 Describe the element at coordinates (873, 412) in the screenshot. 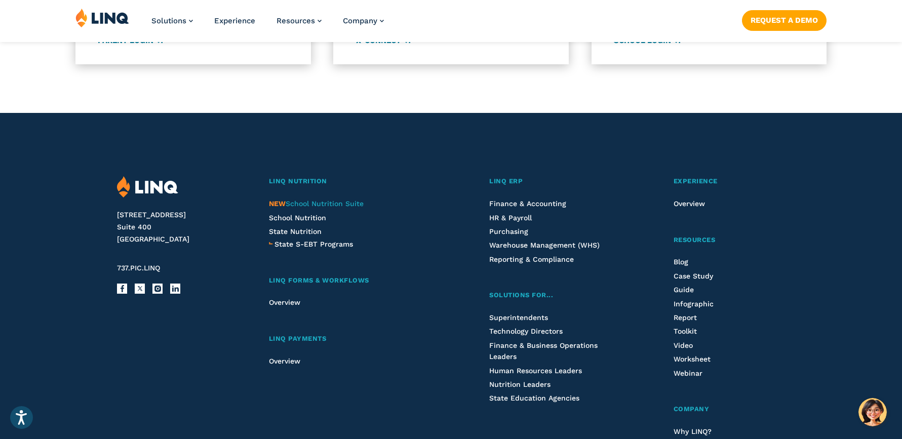

I see `button: Hello, have a question? Let’s chat.` at that location.